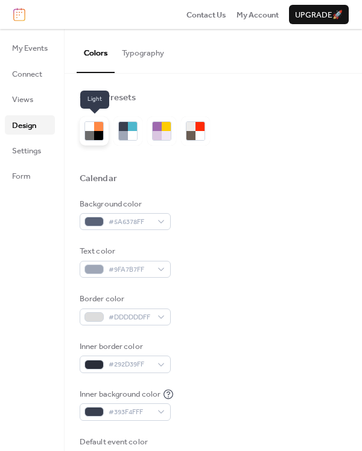 The height and width of the screenshot is (451, 362). Describe the element at coordinates (120, 394) in the screenshot. I see `div: Inner background color` at that location.